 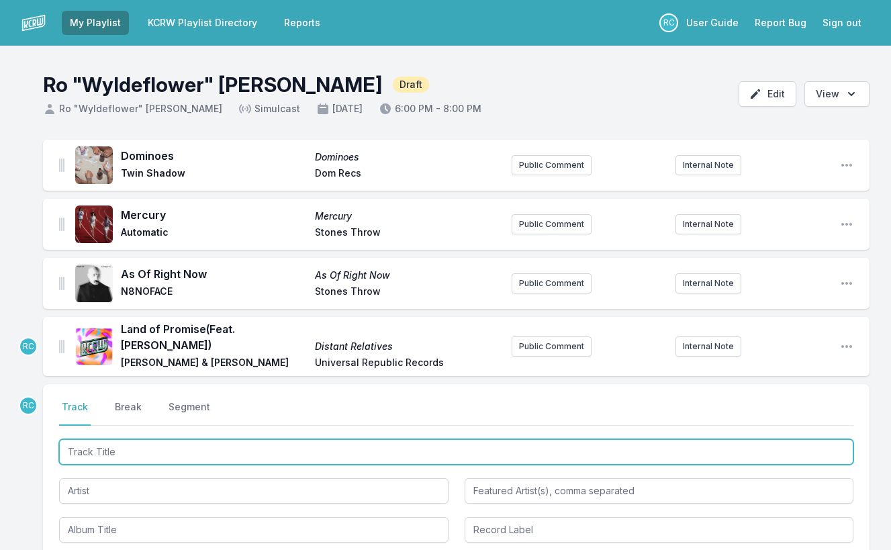 What do you see at coordinates (94, 165) in the screenshot?
I see `img: Dominoes` at bounding box center [94, 165].